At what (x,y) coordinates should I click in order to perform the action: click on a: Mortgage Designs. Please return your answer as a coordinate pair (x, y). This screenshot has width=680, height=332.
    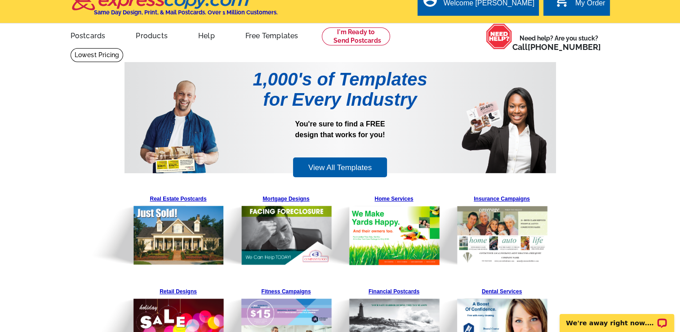
    Looking at the image, I should click on (287, 228).